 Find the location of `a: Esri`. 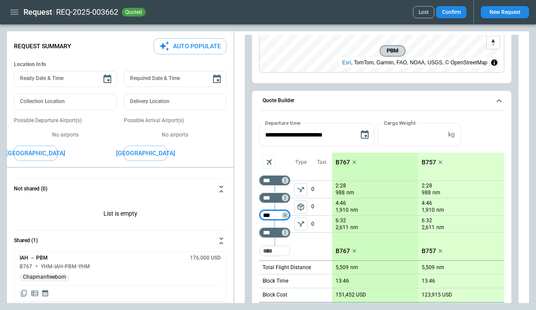

a: Esri is located at coordinates (346, 63).